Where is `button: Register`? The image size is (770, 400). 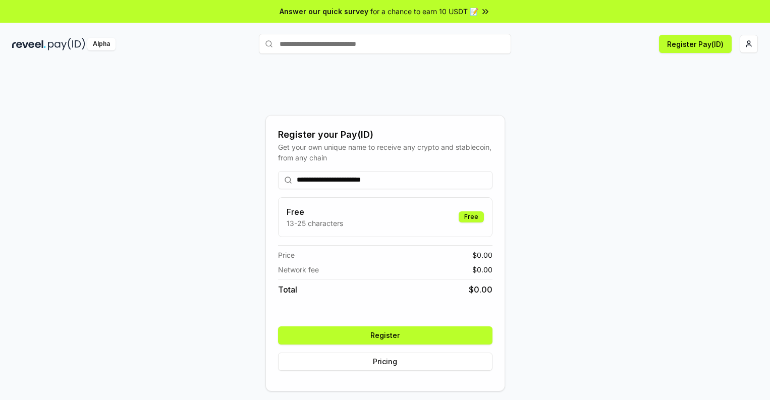 button: Register is located at coordinates (385, 335).